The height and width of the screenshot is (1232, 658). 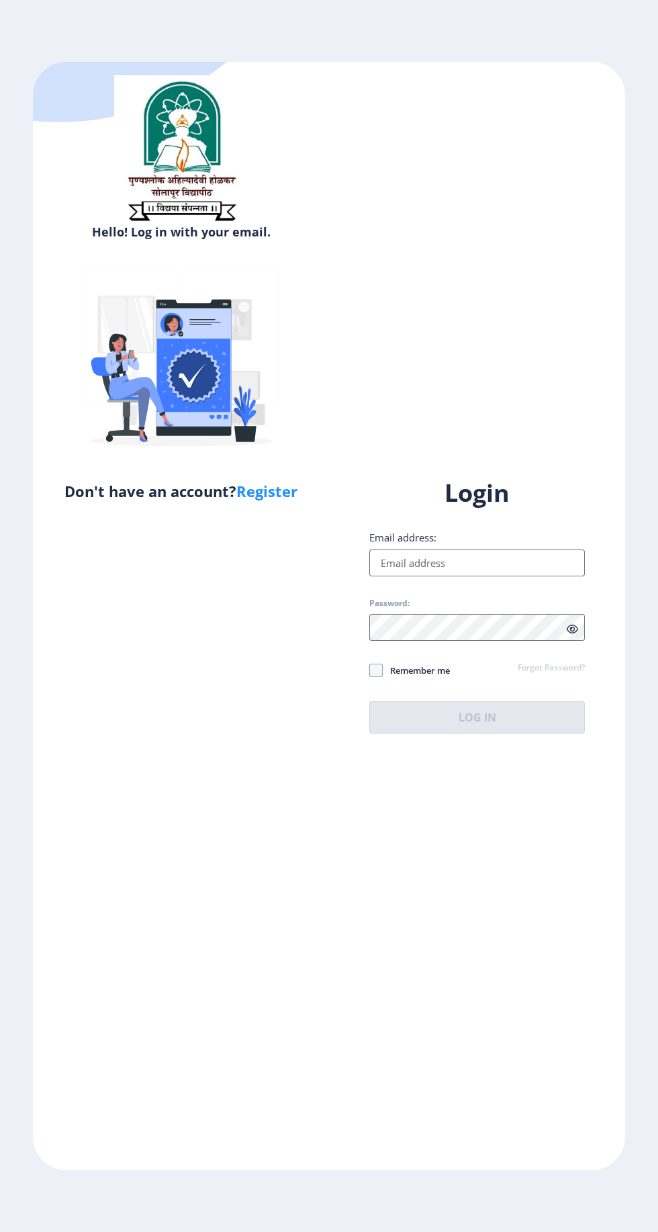 What do you see at coordinates (181, 363) in the screenshot?
I see `img: Verified-rafiki.svg` at bounding box center [181, 363].